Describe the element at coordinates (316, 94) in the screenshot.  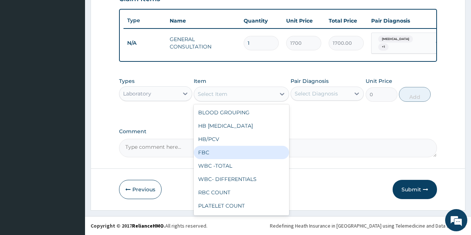
I see `div: Select Diagnosis` at that location.